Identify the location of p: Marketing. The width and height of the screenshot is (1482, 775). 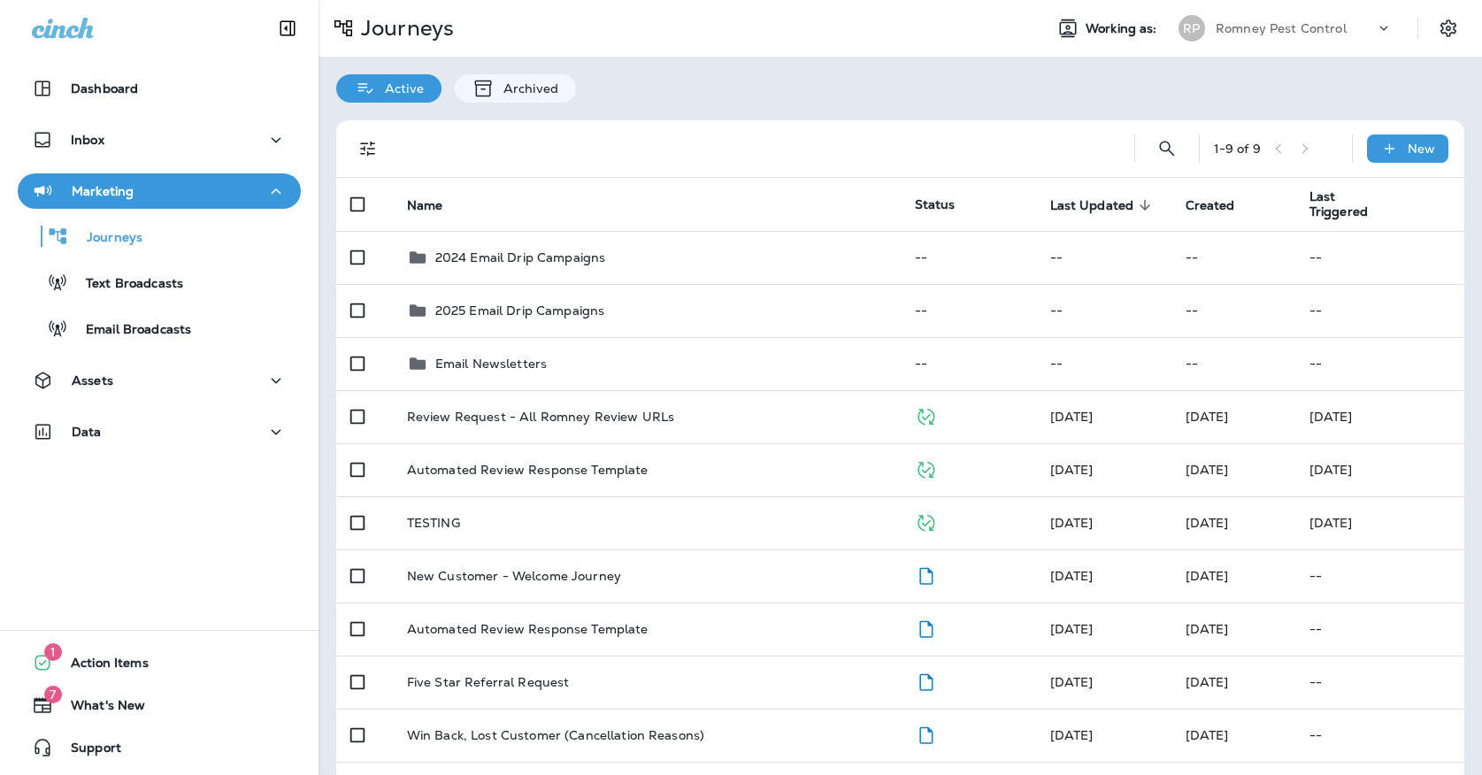
(103, 191).